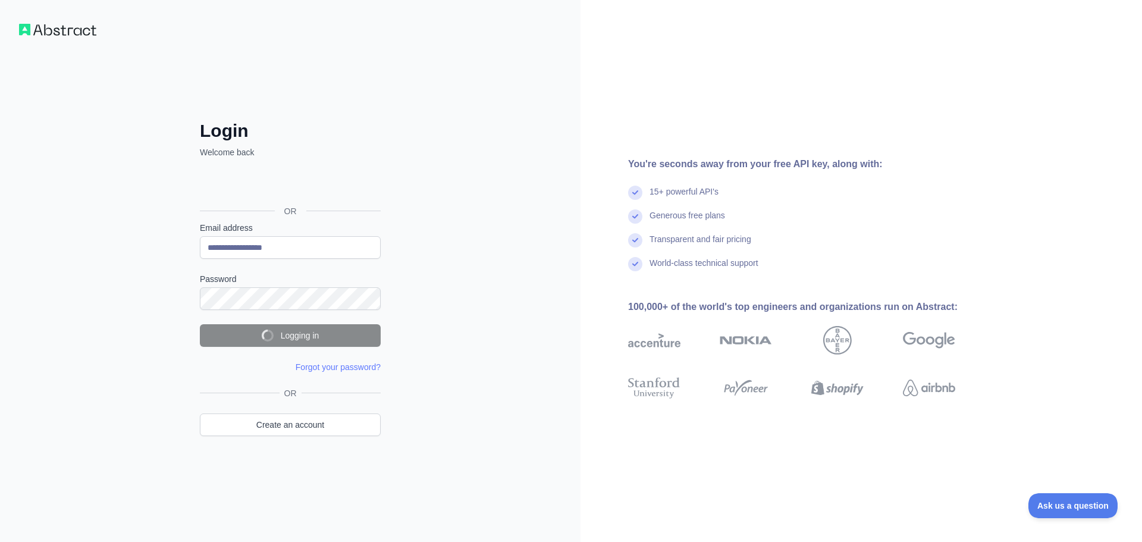 This screenshot has height=542, width=1142. I want to click on a: Forgot your password?, so click(338, 367).